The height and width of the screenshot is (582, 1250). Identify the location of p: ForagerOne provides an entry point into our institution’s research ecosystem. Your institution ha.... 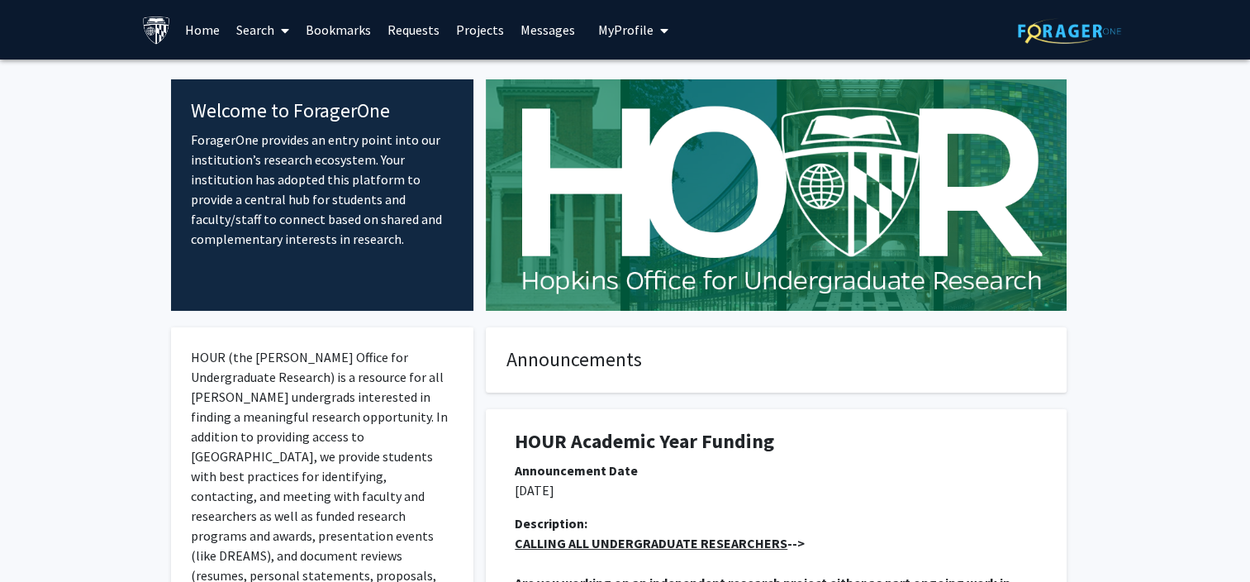
(322, 189).